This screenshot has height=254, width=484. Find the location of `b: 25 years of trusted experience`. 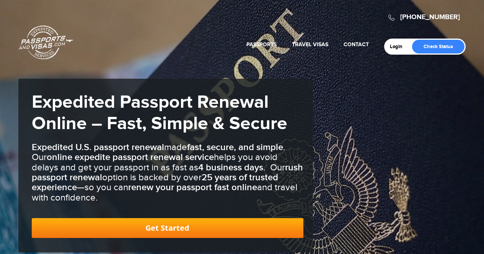

b: 25 years of trusted experience is located at coordinates (155, 182).